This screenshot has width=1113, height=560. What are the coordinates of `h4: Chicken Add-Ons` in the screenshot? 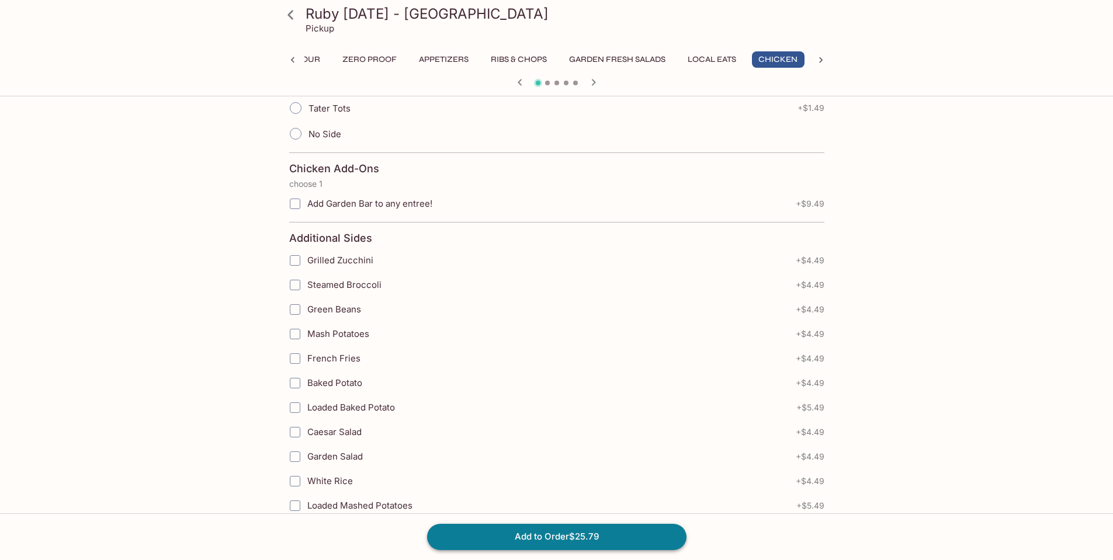 It's located at (334, 169).